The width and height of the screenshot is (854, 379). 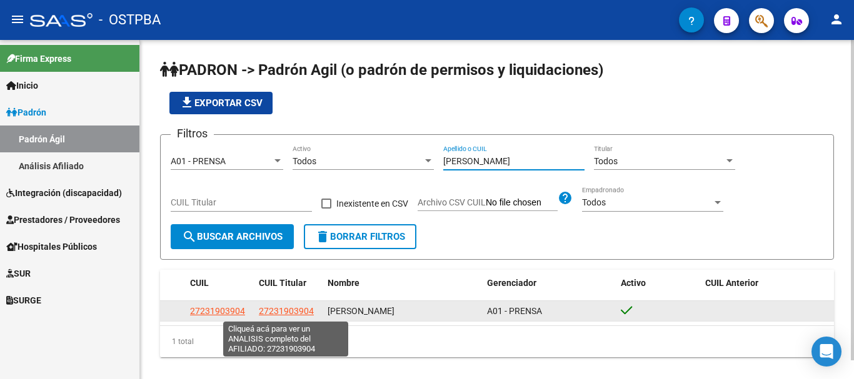 I want to click on span: CUIL Titular, so click(x=283, y=283).